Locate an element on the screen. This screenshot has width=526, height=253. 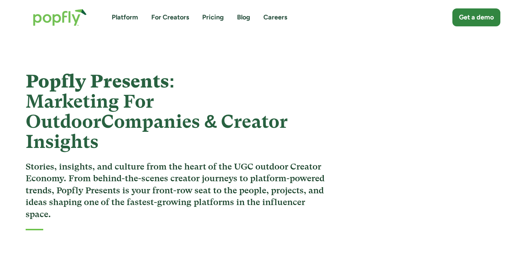
strong: Marketing For Outdoor is located at coordinates (90, 111).